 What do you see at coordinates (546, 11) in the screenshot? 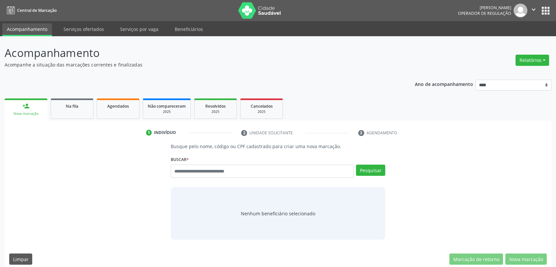
I see `button: apps` at bounding box center [546, 11].